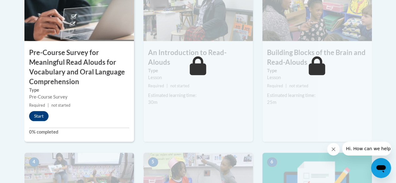  What do you see at coordinates (27, 7) in the screenshot?
I see `span: Hi. How can we help?` at bounding box center [27, 7].